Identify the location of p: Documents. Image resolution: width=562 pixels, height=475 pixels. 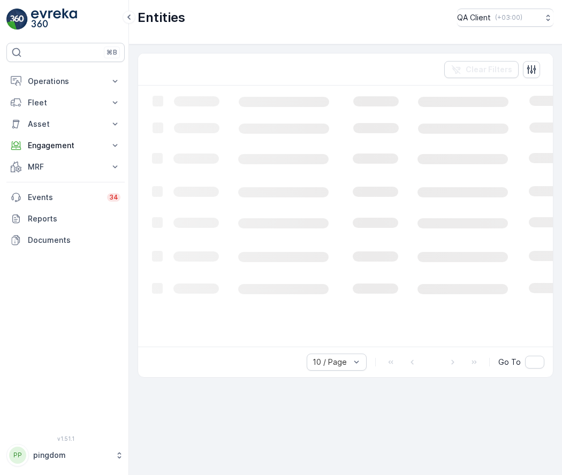
(74, 240).